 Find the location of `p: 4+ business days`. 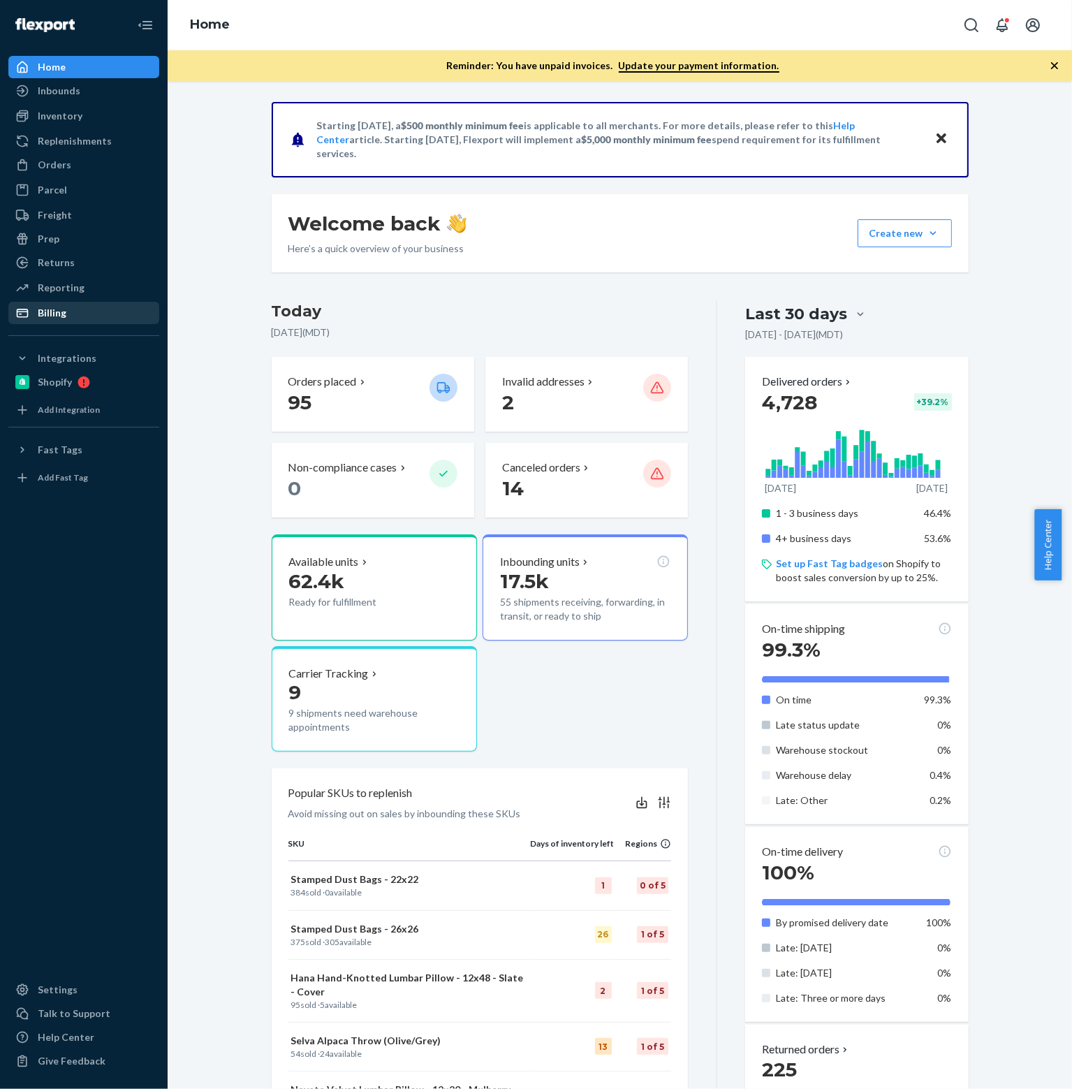

p: 4+ business days is located at coordinates (845, 539).